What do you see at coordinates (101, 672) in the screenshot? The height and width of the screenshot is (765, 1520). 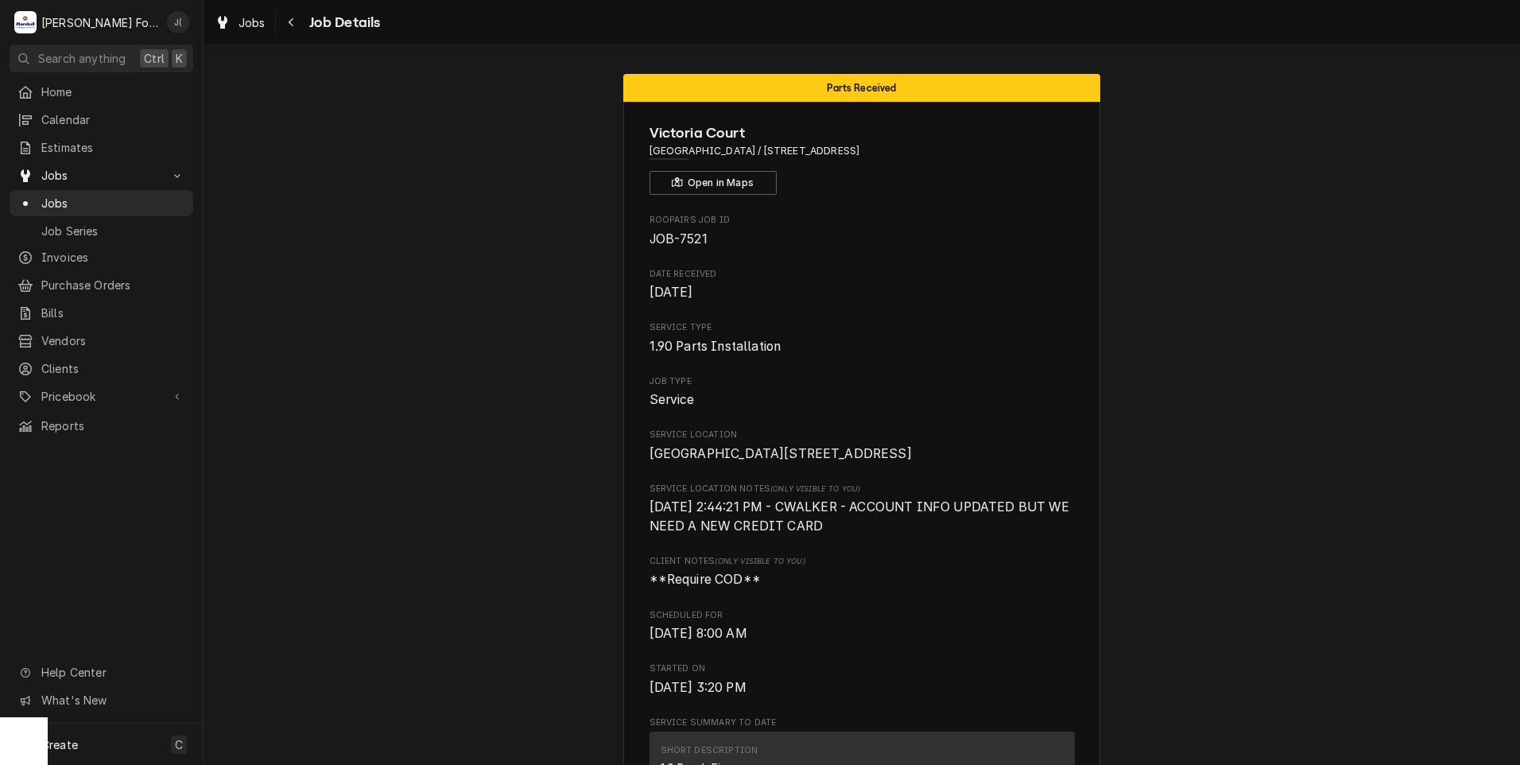 I see `a: Go to Help Center` at bounding box center [101, 672].